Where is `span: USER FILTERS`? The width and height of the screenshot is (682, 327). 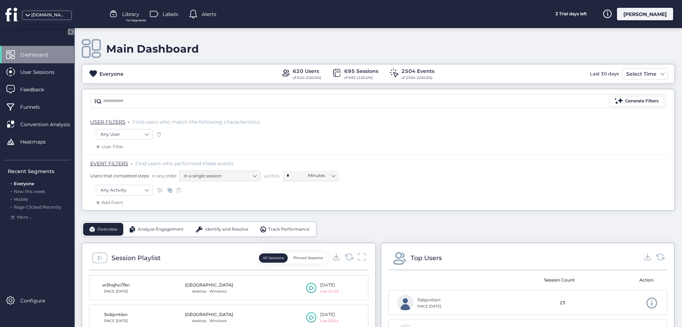
span: USER FILTERS is located at coordinates (108, 122).